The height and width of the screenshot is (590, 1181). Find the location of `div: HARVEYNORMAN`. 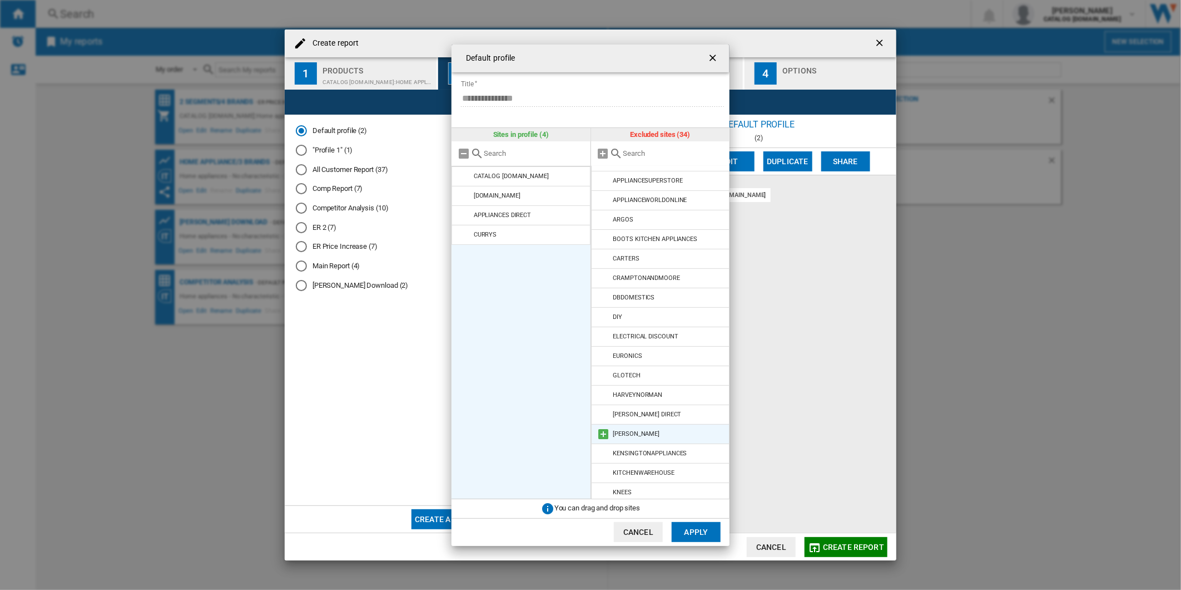

div: HARVEYNORMAN is located at coordinates (637, 394).